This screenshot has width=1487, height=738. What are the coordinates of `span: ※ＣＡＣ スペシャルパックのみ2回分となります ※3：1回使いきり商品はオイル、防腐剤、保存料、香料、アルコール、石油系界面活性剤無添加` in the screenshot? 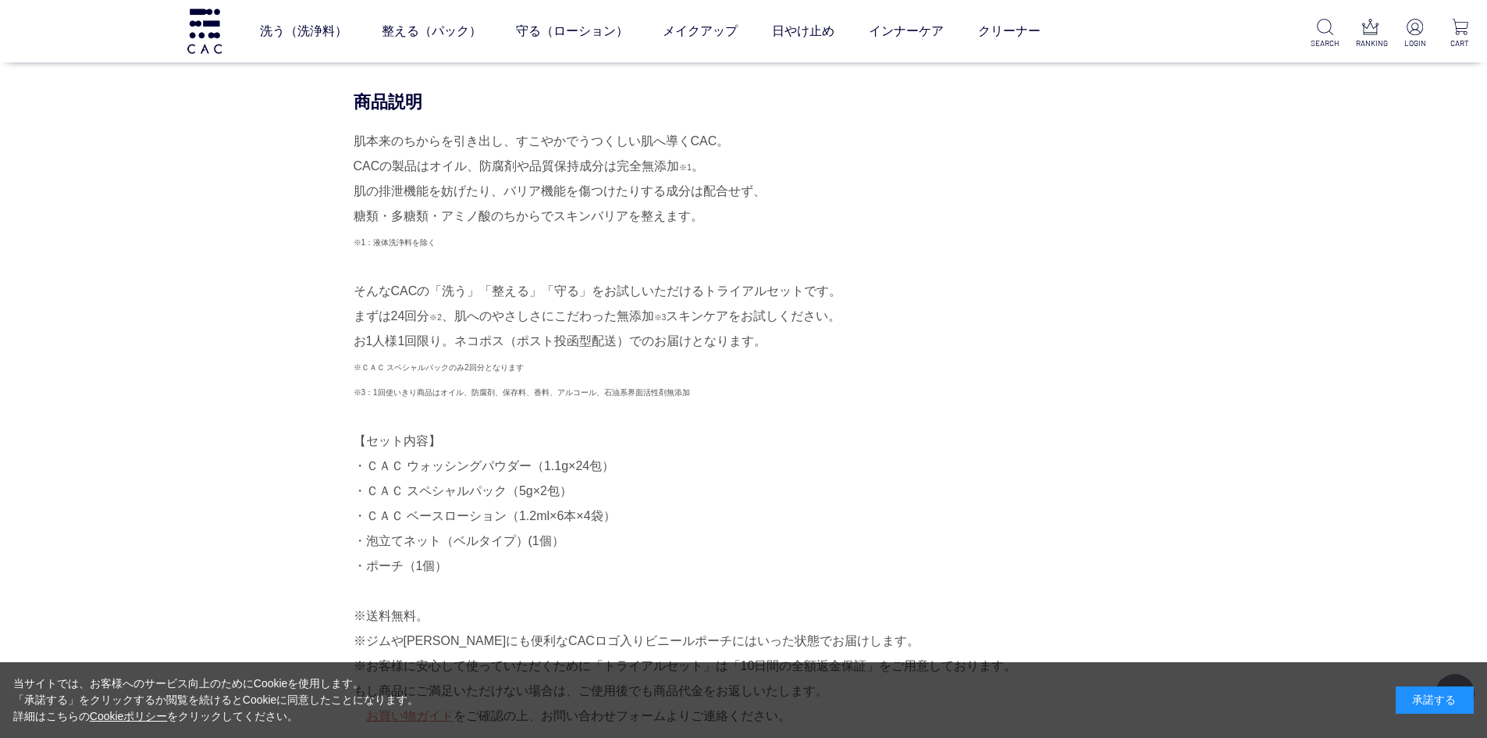 It's located at (521, 379).